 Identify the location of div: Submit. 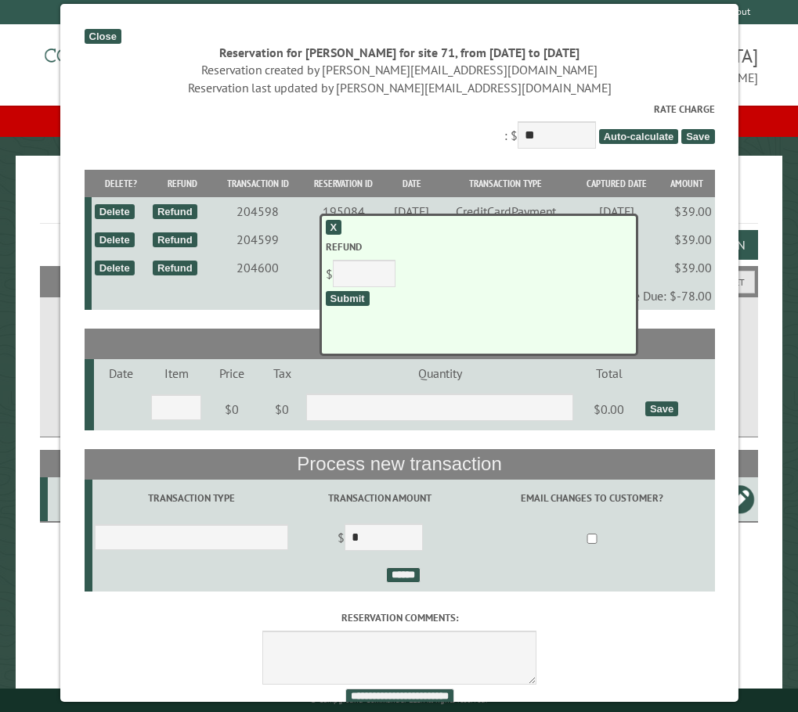
(348, 298).